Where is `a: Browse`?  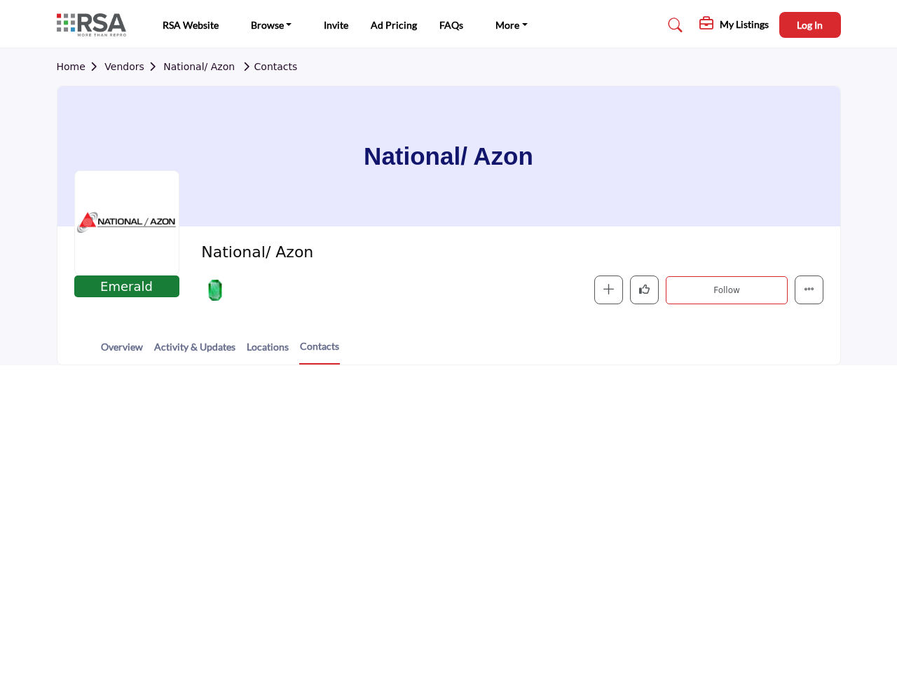
a: Browse is located at coordinates (271, 25).